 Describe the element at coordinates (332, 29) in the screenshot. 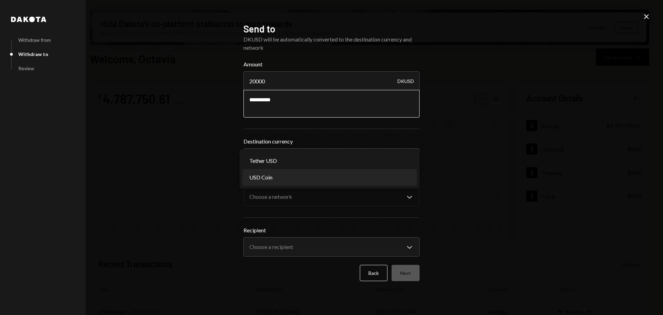

I see `h2: Send to` at that location.